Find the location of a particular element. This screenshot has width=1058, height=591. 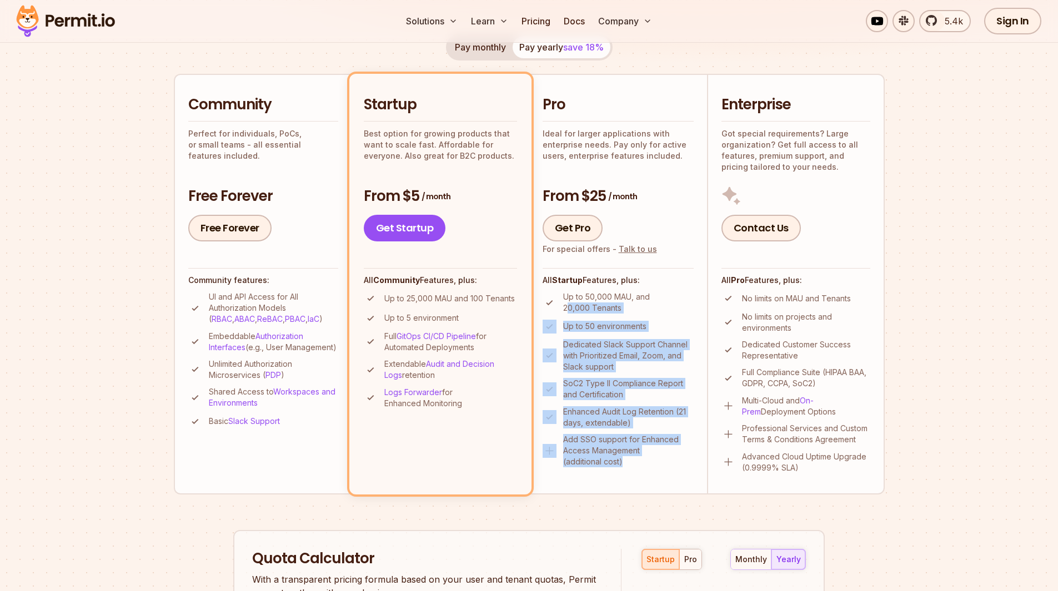

h2: Quota Calculator is located at coordinates (426, 559).